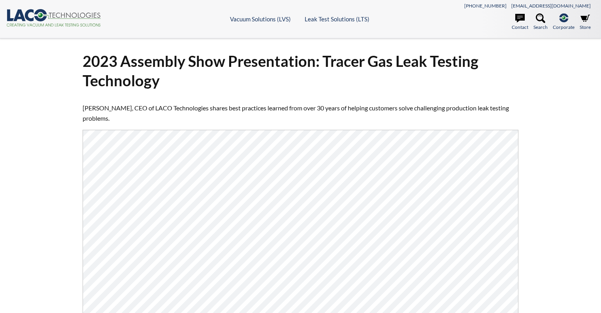 The image size is (601, 313). I want to click on a: Search, so click(541, 22).